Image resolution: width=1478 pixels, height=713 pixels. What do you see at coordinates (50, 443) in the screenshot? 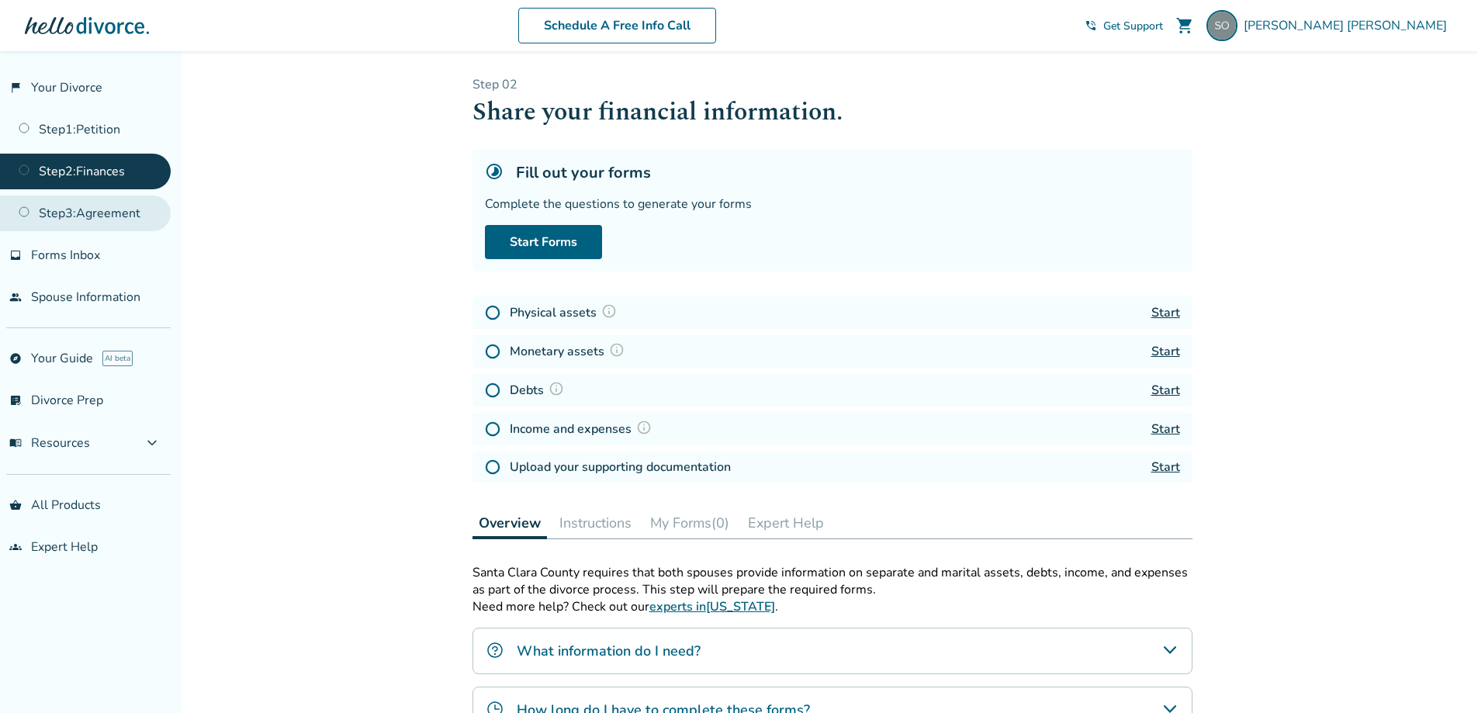
I see `span: Resources` at bounding box center [50, 443].